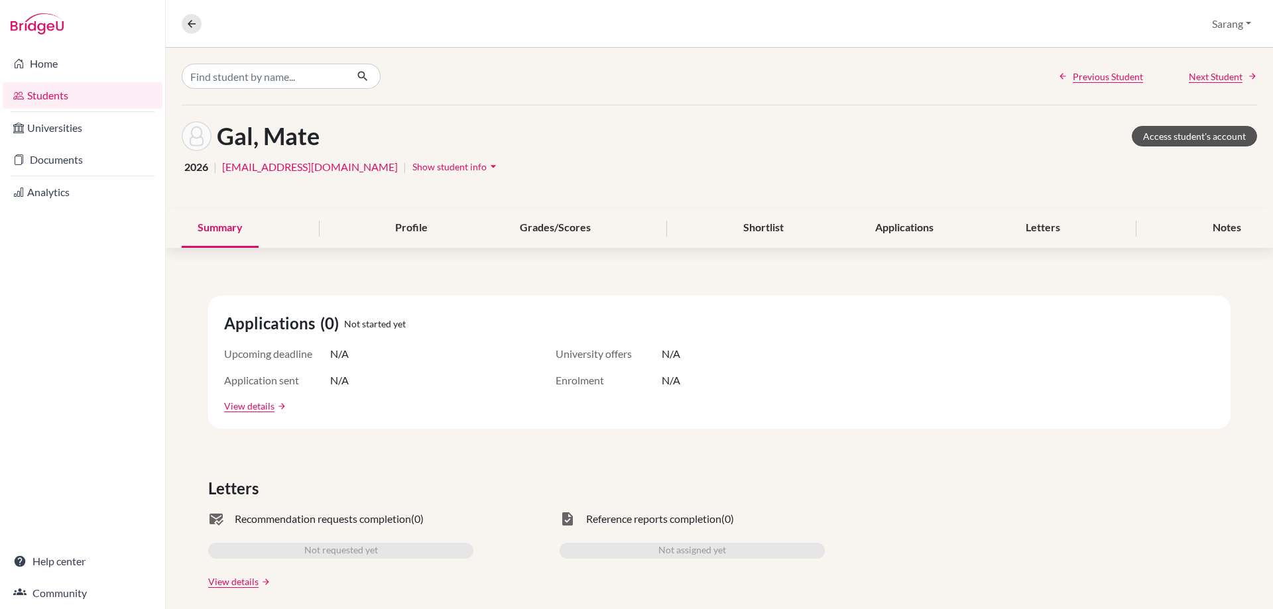 The height and width of the screenshot is (609, 1273). What do you see at coordinates (82, 95) in the screenshot?
I see `a: Students` at bounding box center [82, 95].